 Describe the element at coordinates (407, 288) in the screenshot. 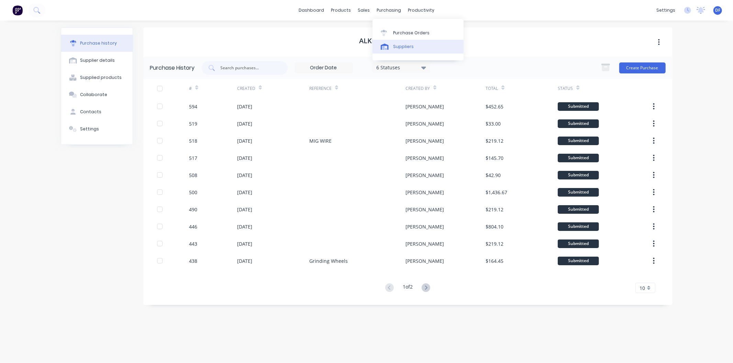

I see `div: 1 of 2` at that location.